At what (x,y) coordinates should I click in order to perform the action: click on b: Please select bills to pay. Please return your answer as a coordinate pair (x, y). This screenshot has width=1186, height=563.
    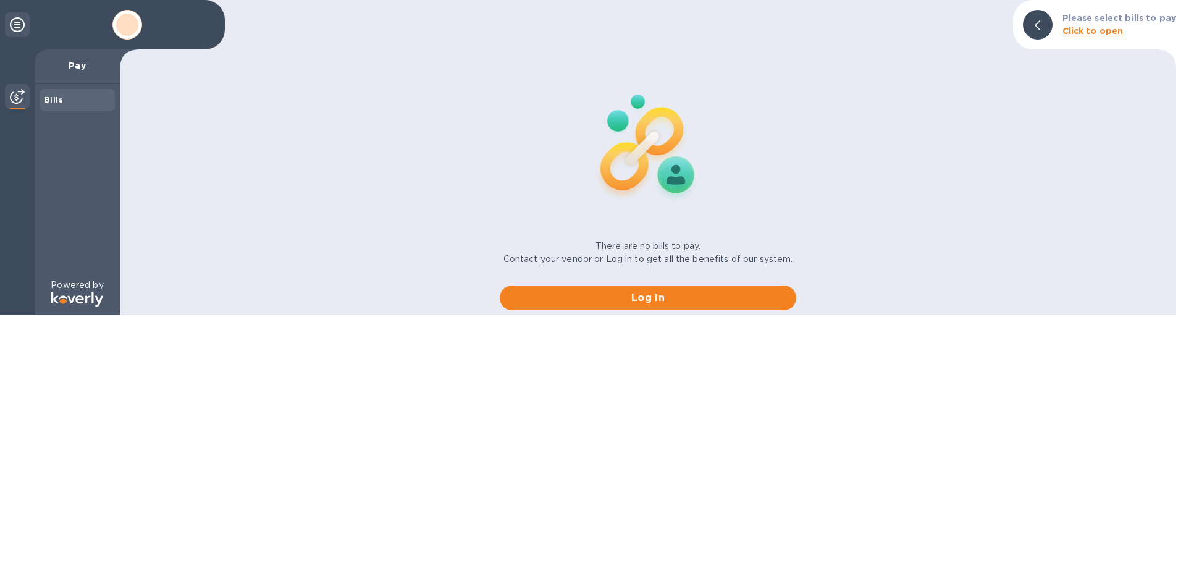
    Looking at the image, I should click on (1119, 18).